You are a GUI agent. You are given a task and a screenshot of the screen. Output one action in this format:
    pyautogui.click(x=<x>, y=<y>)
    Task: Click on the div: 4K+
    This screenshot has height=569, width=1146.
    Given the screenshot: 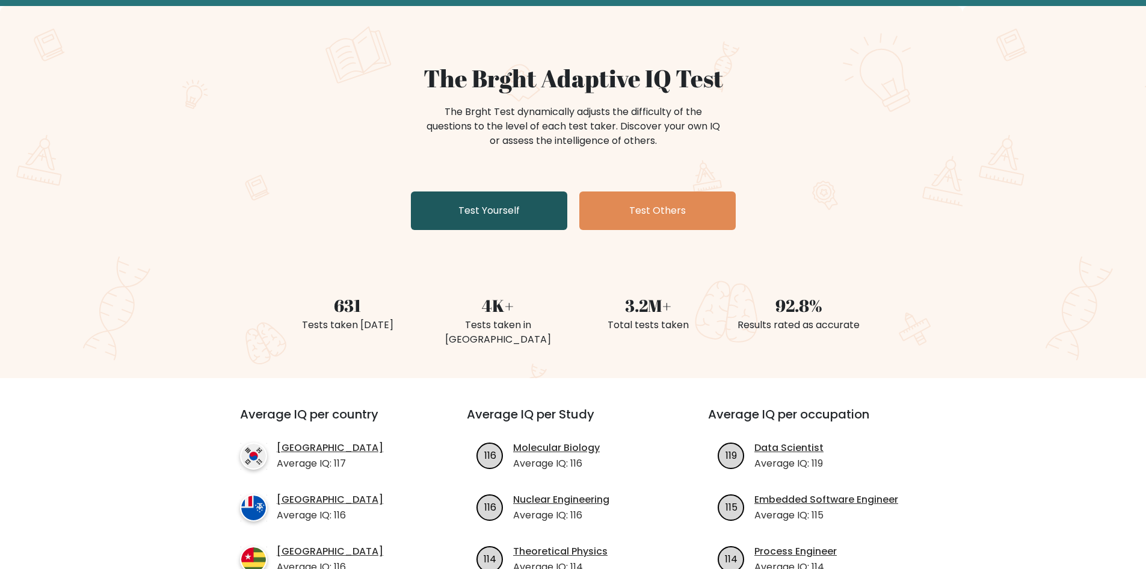 What is the action you would take?
    pyautogui.click(x=498, y=305)
    